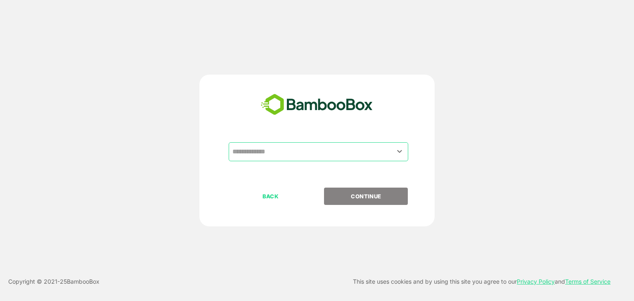 The width and height of the screenshot is (634, 301). I want to click on a: Terms of Service, so click(588, 282).